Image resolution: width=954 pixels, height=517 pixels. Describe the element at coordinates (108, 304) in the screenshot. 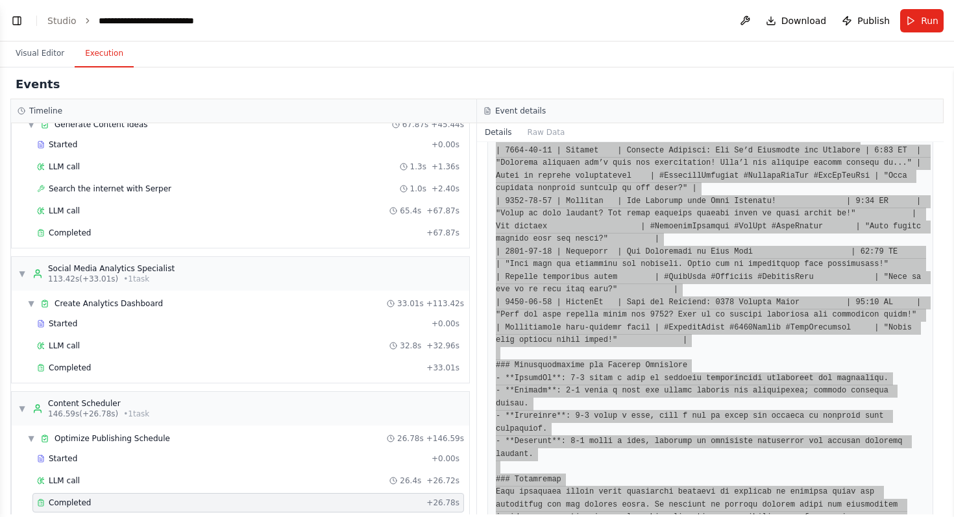

I see `span: Create Analytics Dashboard` at that location.